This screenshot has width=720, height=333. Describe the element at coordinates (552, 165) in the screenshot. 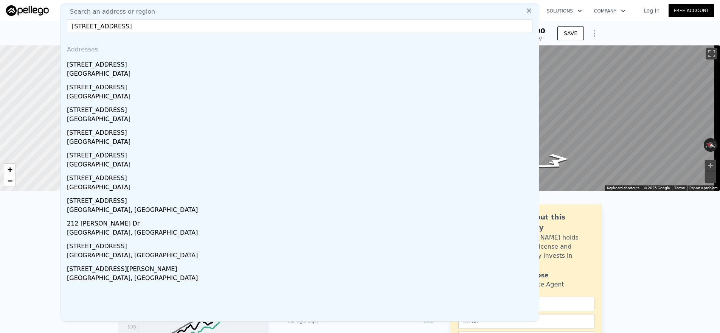

I see `path: Go South, Warnock Ave` at that location.